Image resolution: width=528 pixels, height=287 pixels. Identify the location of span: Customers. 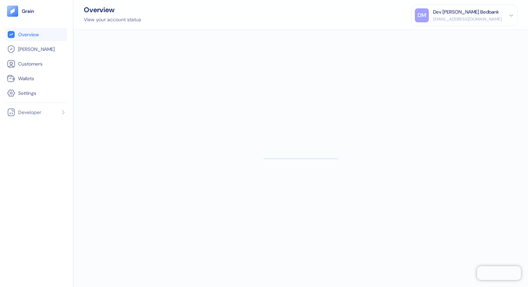
(30, 64).